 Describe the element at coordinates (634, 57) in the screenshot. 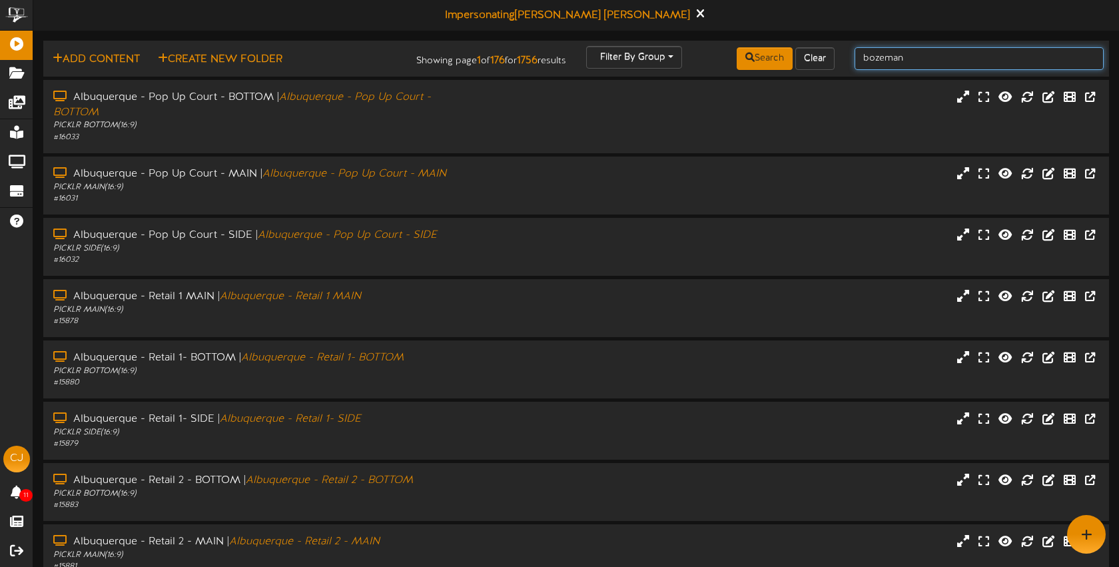

I see `button: Filter By Group` at that location.